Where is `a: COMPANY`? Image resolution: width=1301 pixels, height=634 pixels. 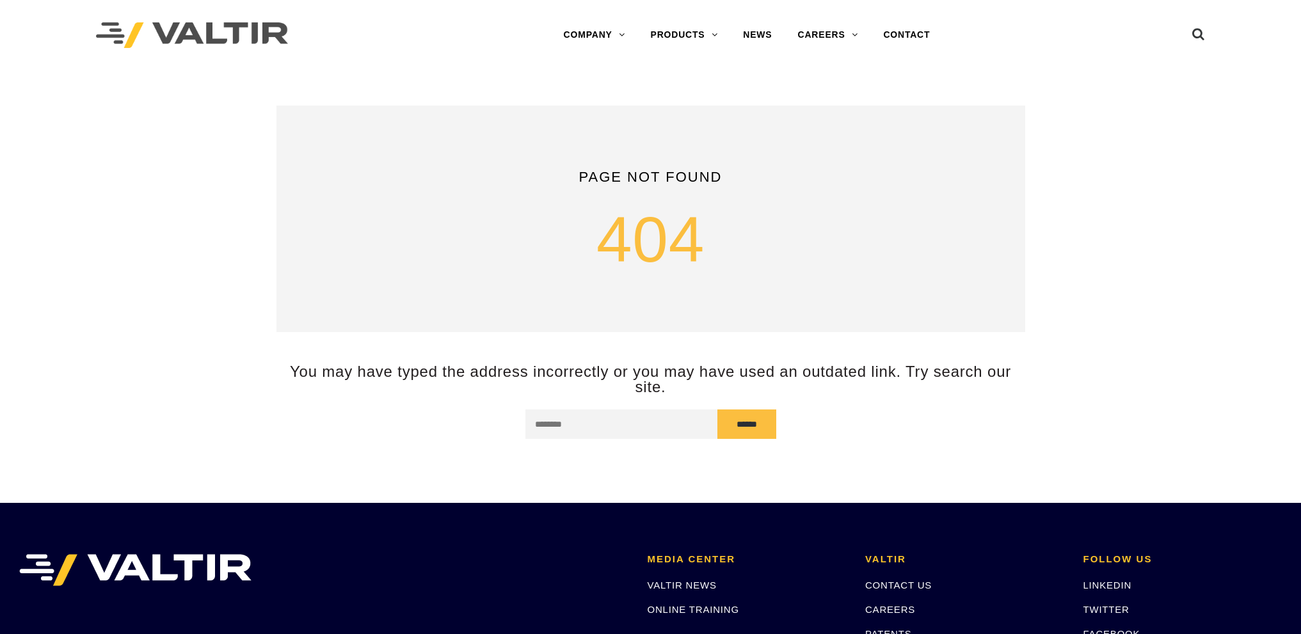 a: COMPANY is located at coordinates (594, 35).